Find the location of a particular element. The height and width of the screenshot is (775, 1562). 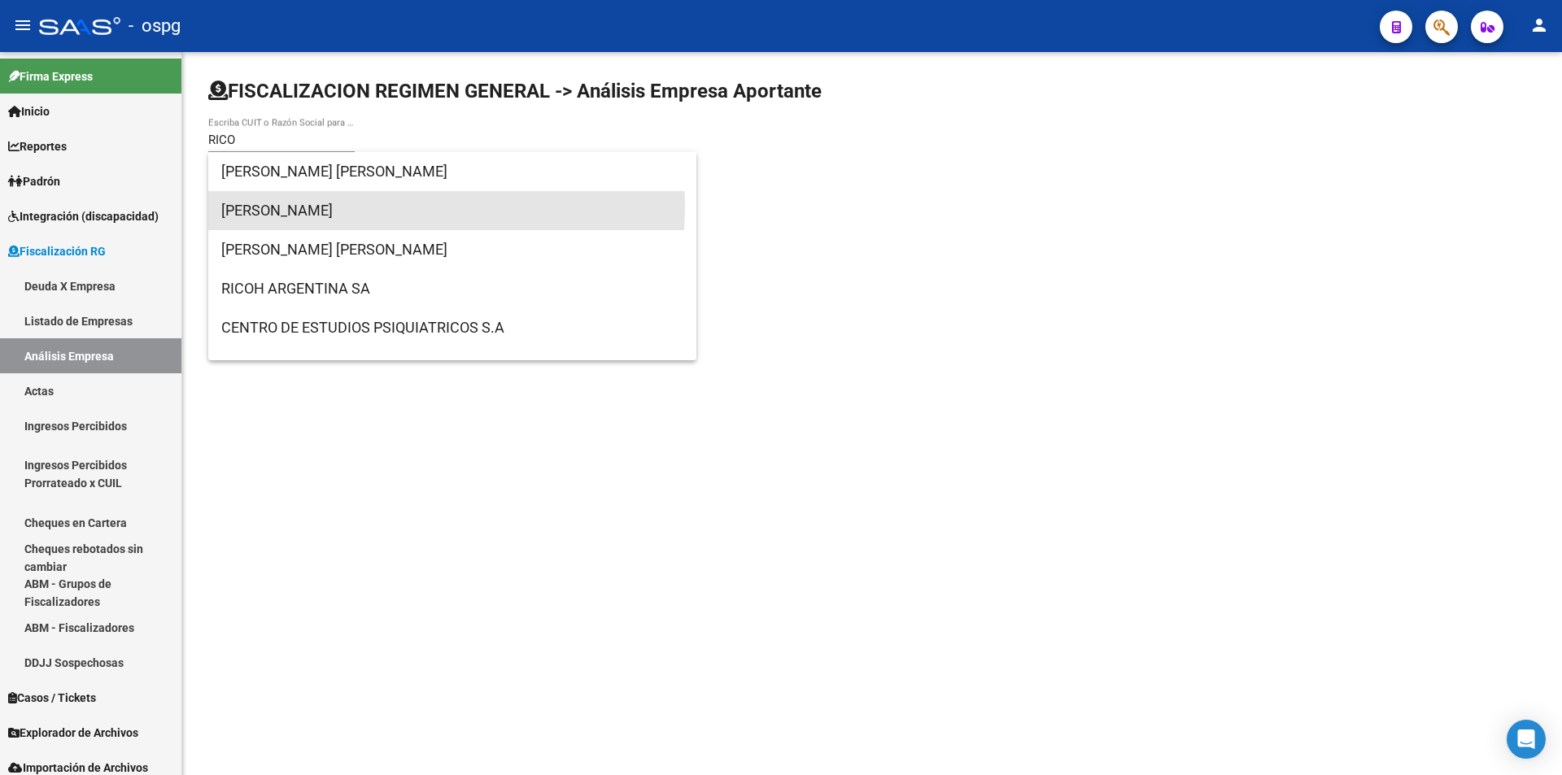

span: Firma Express is located at coordinates (50, 76).